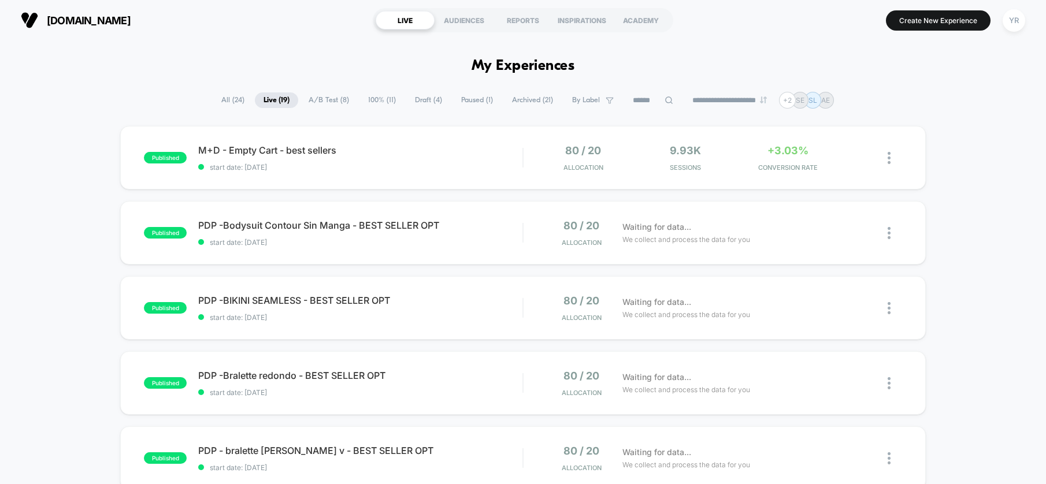 Image resolution: width=1046 pixels, height=484 pixels. Describe the element at coordinates (360, 375) in the screenshot. I see `span: PDP -Bralette redondo - BEST SELLER OPT` at that location.